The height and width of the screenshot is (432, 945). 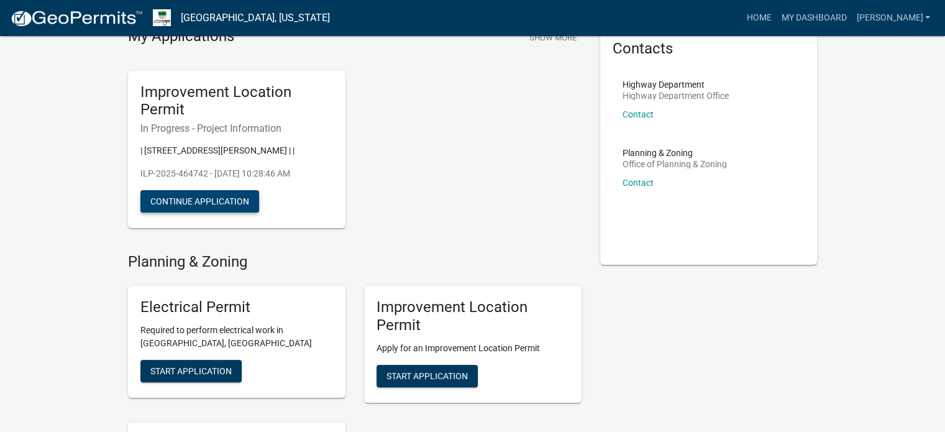 What do you see at coordinates (553, 37) in the screenshot?
I see `button: Show More` at bounding box center [553, 37].